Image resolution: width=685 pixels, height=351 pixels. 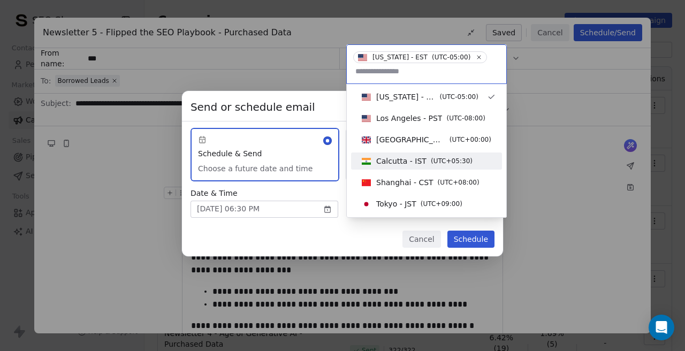 What do you see at coordinates (470, 140) in the screenshot?
I see `span: ( UTC+00:00 )` at bounding box center [470, 140].